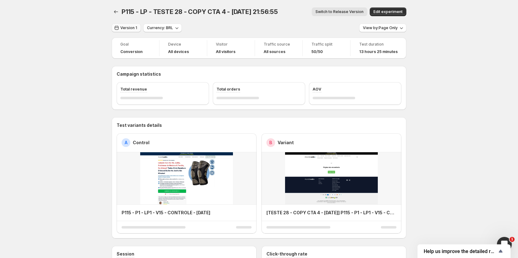  What do you see at coordinates (183, 48) in the screenshot?
I see `a: DeviceAll devices` at bounding box center [183, 48].